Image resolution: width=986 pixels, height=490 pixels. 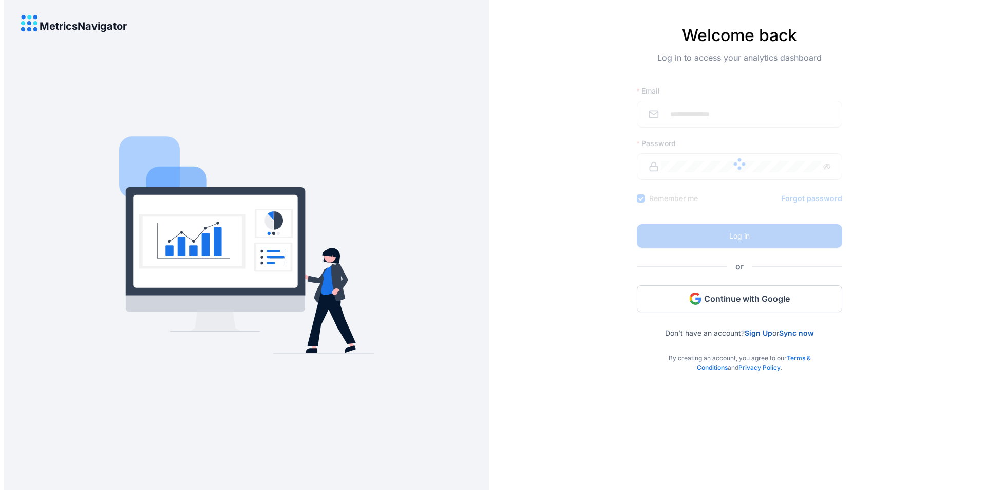 I want to click on div: Log in to access your analytics dashboard, so click(x=740, y=66).